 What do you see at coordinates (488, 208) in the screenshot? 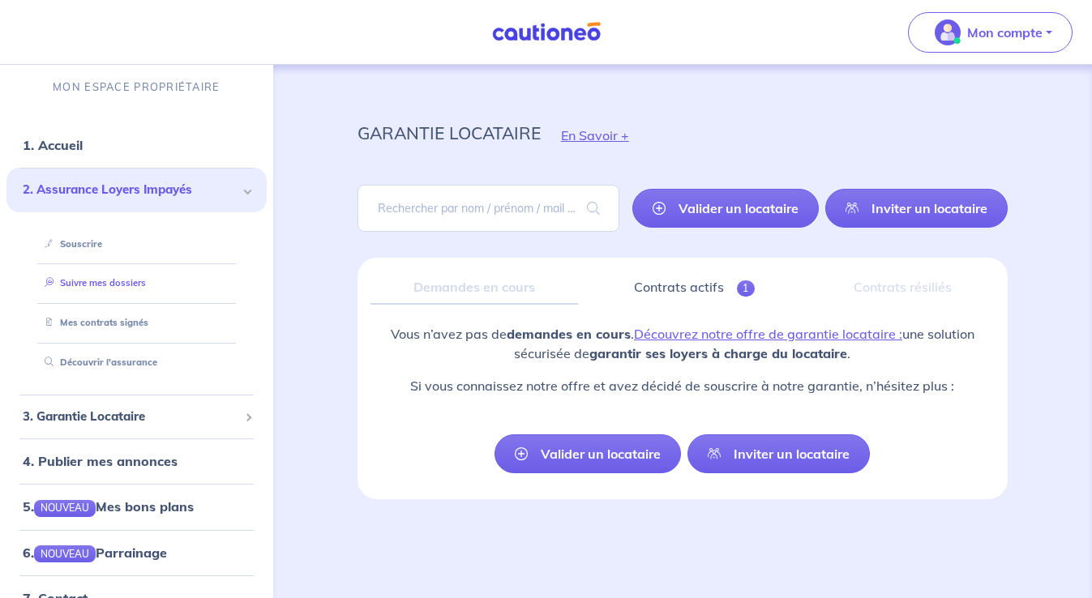
I see `input: Rechercher par nom / prénom / mail du locataire` at bounding box center [488, 208].